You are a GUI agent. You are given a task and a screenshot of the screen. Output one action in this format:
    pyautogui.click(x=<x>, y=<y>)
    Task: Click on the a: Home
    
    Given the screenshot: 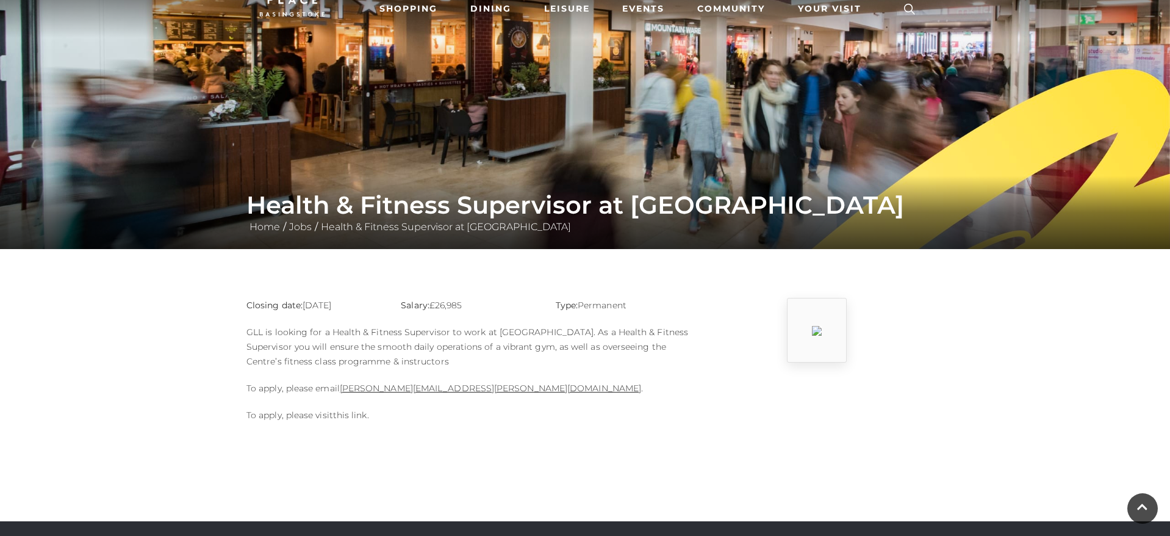 What is the action you would take?
    pyautogui.click(x=265, y=226)
    